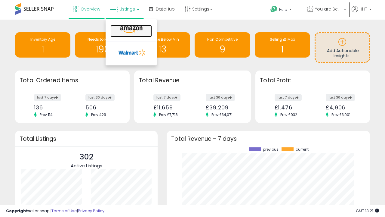  Describe the element at coordinates (103, 45) in the screenshot. I see `a: Needs to Reprice 190` at that location.